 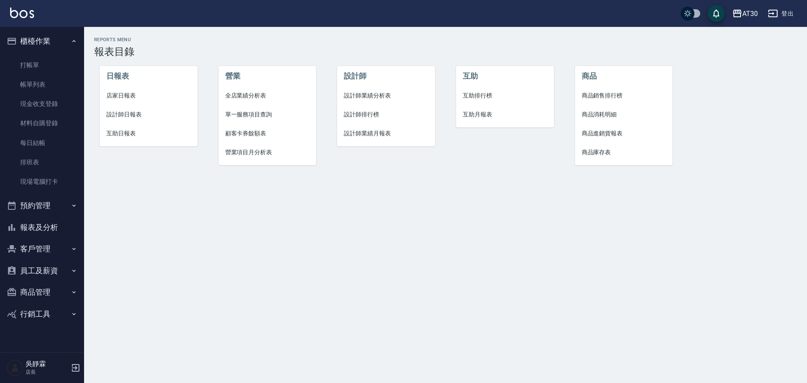 What do you see at coordinates (623, 95) in the screenshot?
I see `span: 商品銷售排行榜` at bounding box center [623, 95].